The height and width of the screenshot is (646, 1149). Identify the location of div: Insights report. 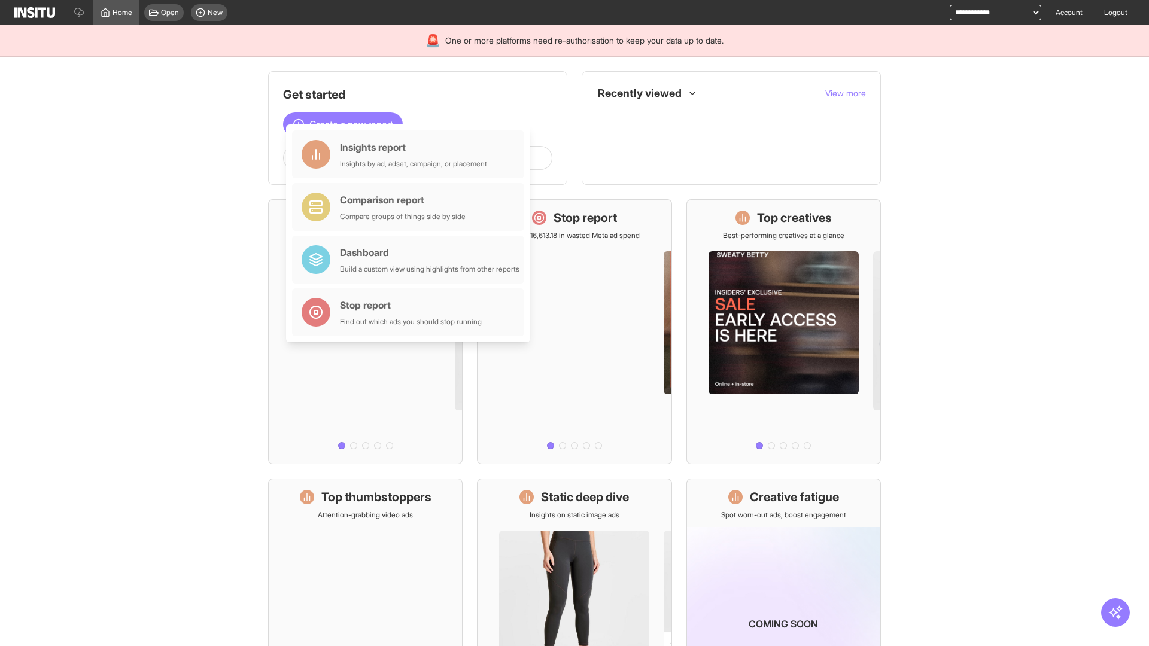
(414, 147).